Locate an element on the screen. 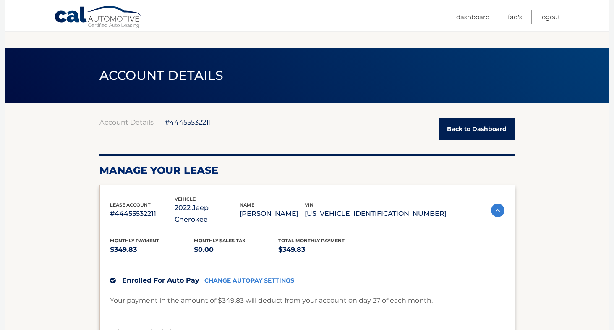 The width and height of the screenshot is (614, 330). span: vin is located at coordinates (309, 205).